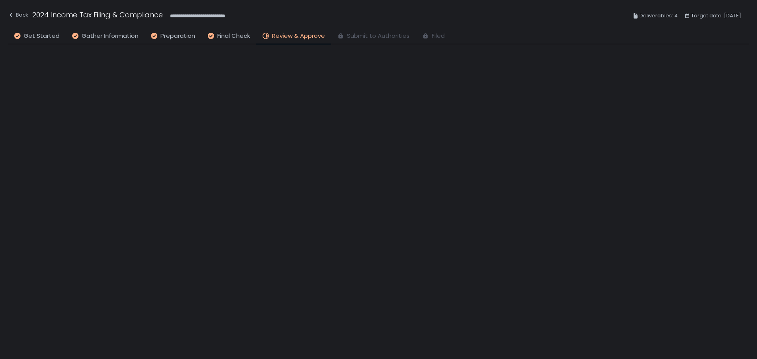 The image size is (757, 359). I want to click on span: Final Check, so click(234, 36).